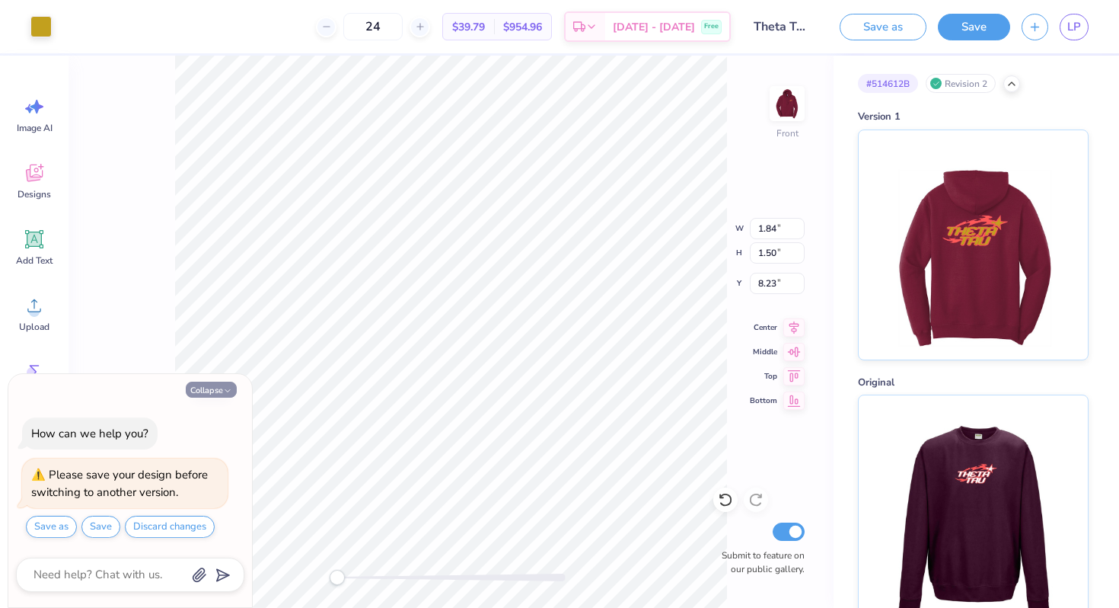 Image resolution: width=1119 pixels, height=608 pixels. Describe the element at coordinates (337, 577) in the screenshot. I see `div: Accessibility label` at that location.